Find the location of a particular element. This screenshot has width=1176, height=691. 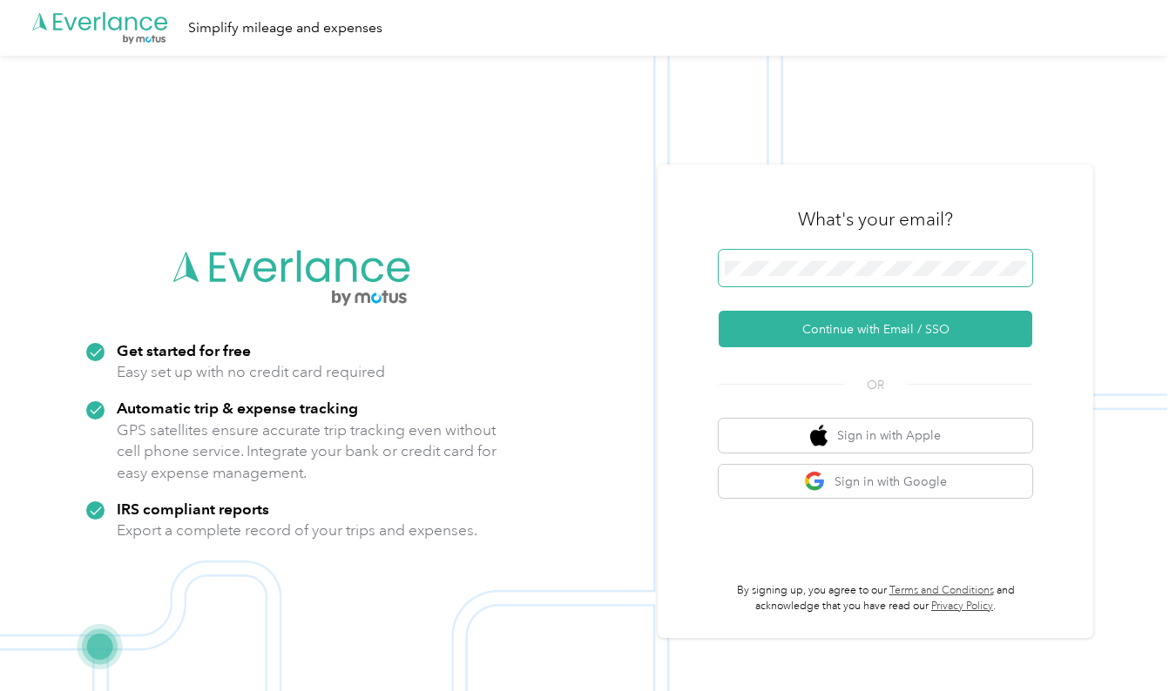

button: apple logoSign in with Apple is located at coordinates (875, 435).